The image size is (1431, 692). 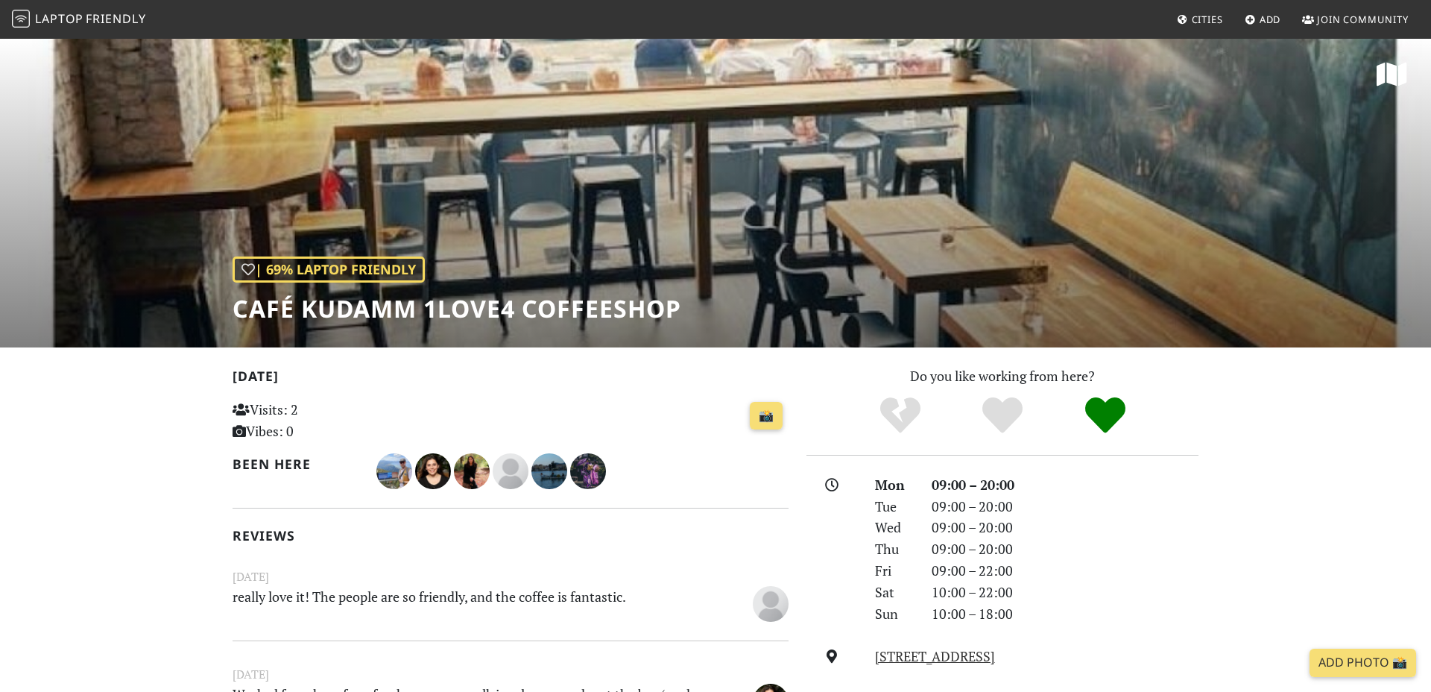 What do you see at coordinates (551, 470) in the screenshot?
I see `span: Georgia Chartofylaka` at bounding box center [551, 470].